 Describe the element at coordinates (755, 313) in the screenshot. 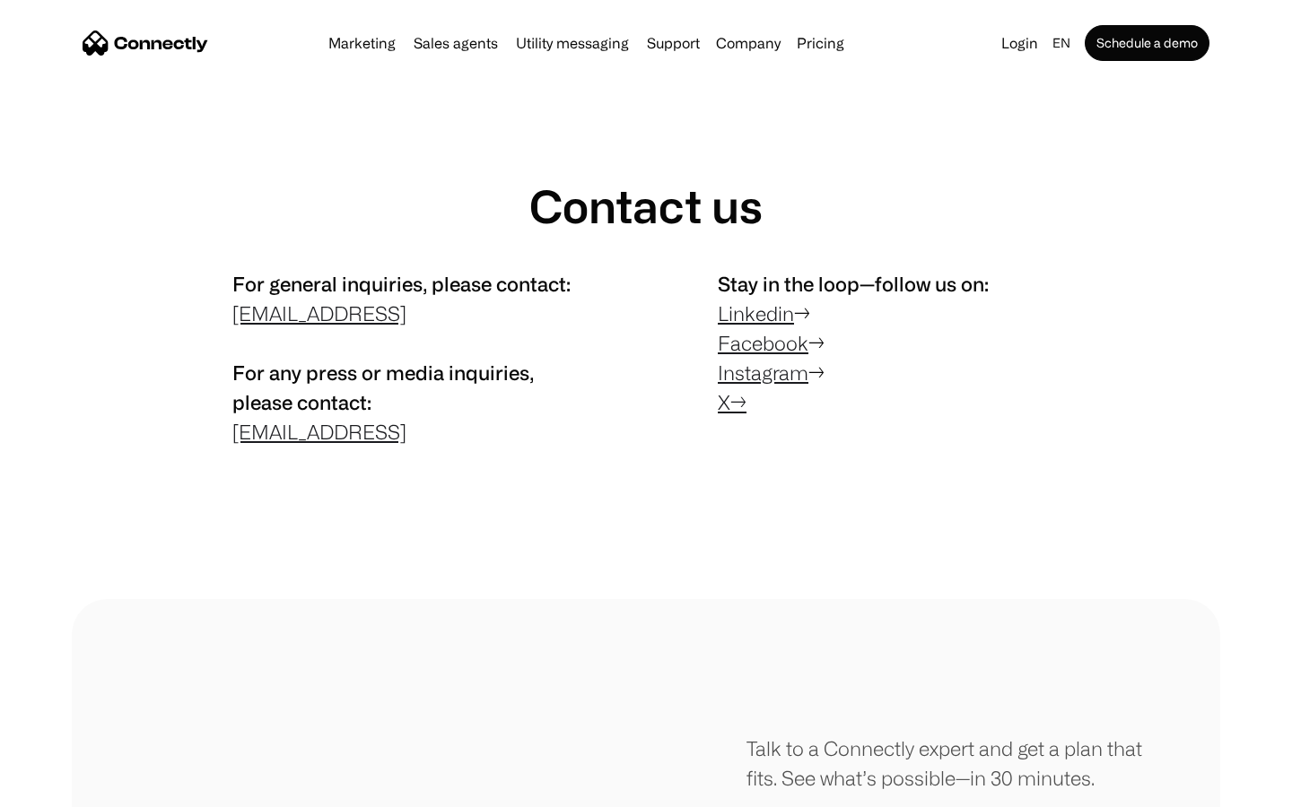

I see `a: Linkedin` at that location.